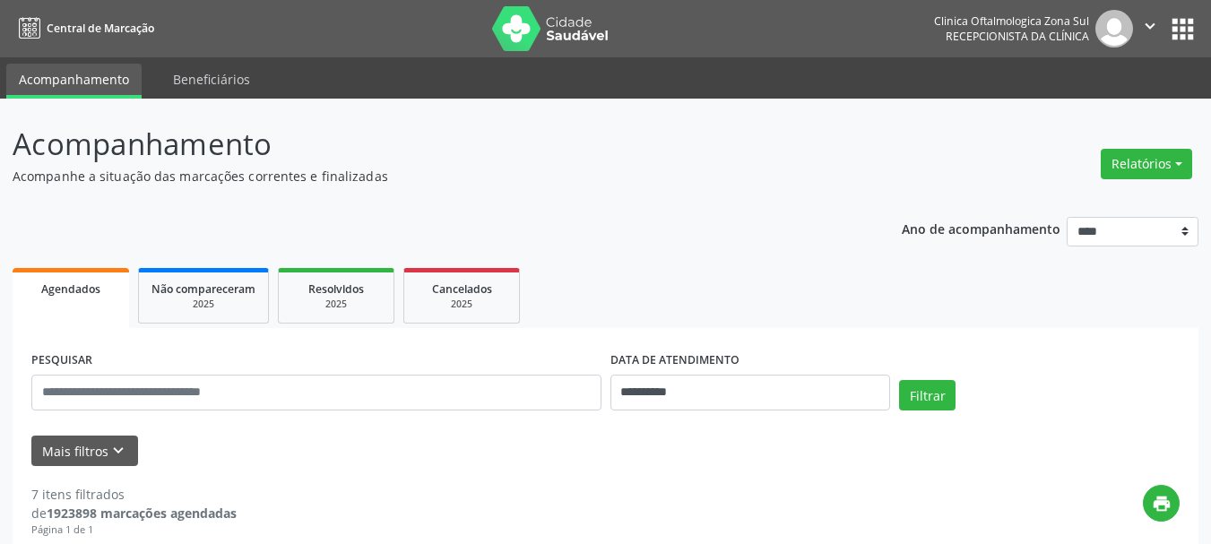 This screenshot has width=1211, height=544. Describe the element at coordinates (73, 81) in the screenshot. I see `a: Acompanhamento` at that location.